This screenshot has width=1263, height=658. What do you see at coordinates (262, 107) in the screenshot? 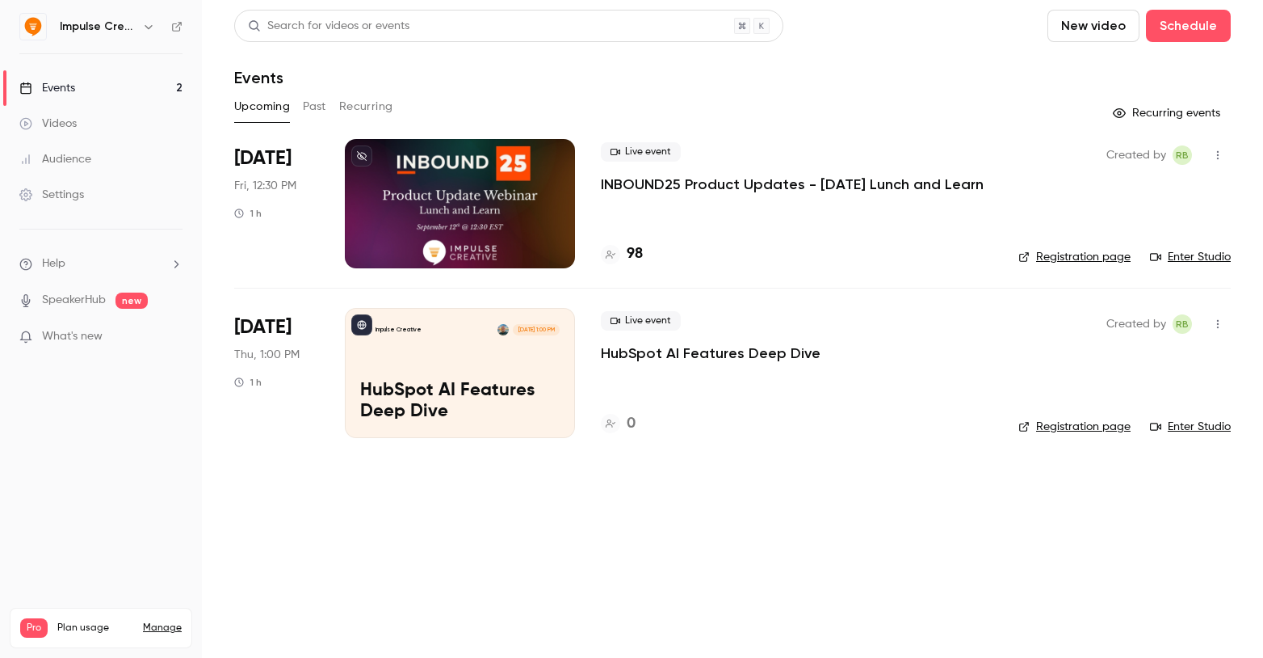
I see `button: Upcoming` at bounding box center [262, 107].